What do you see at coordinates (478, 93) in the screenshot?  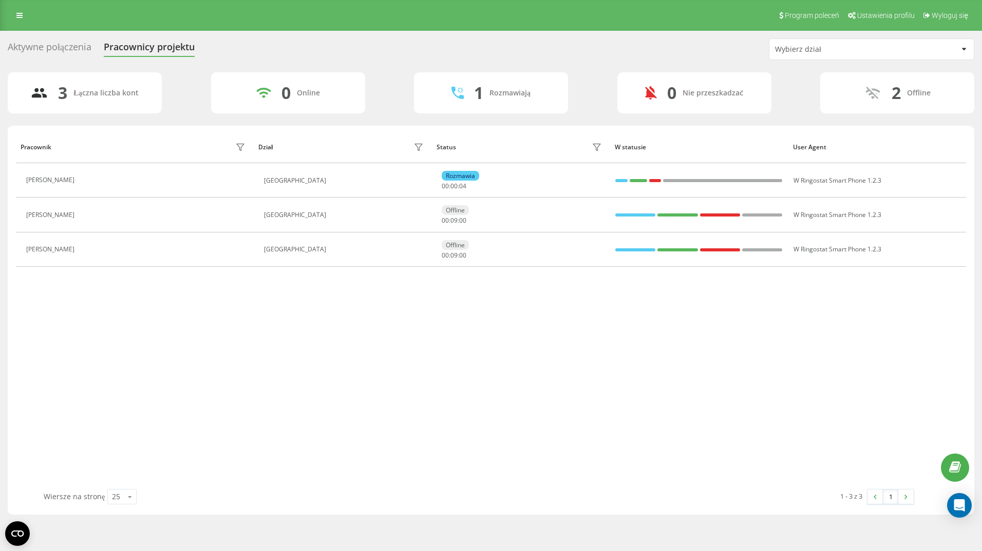 I see `div: 1` at bounding box center [478, 93].